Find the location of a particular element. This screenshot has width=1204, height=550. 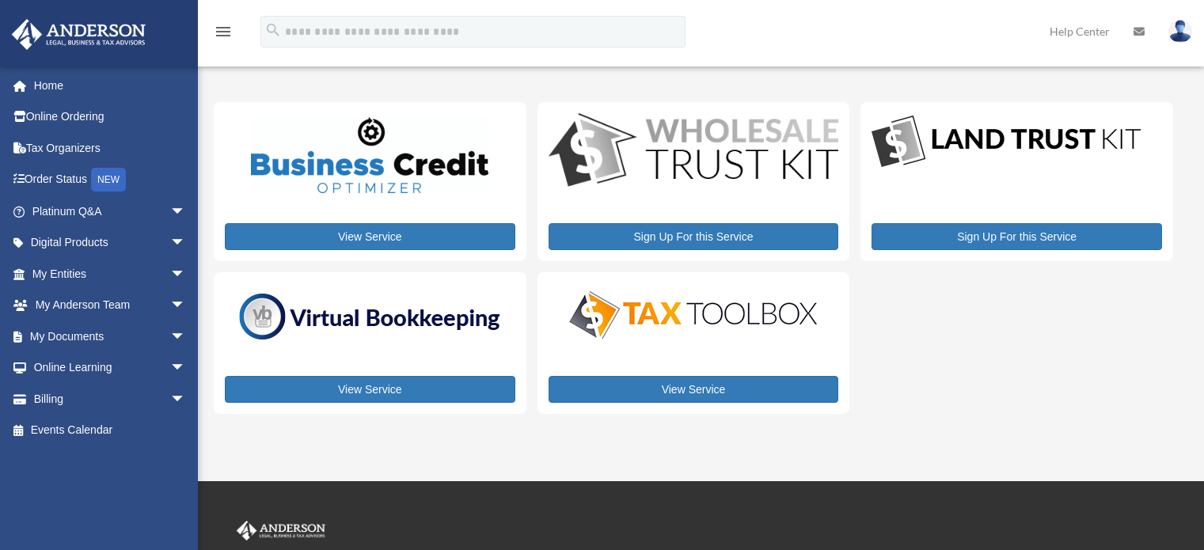

i: menu is located at coordinates (223, 32).